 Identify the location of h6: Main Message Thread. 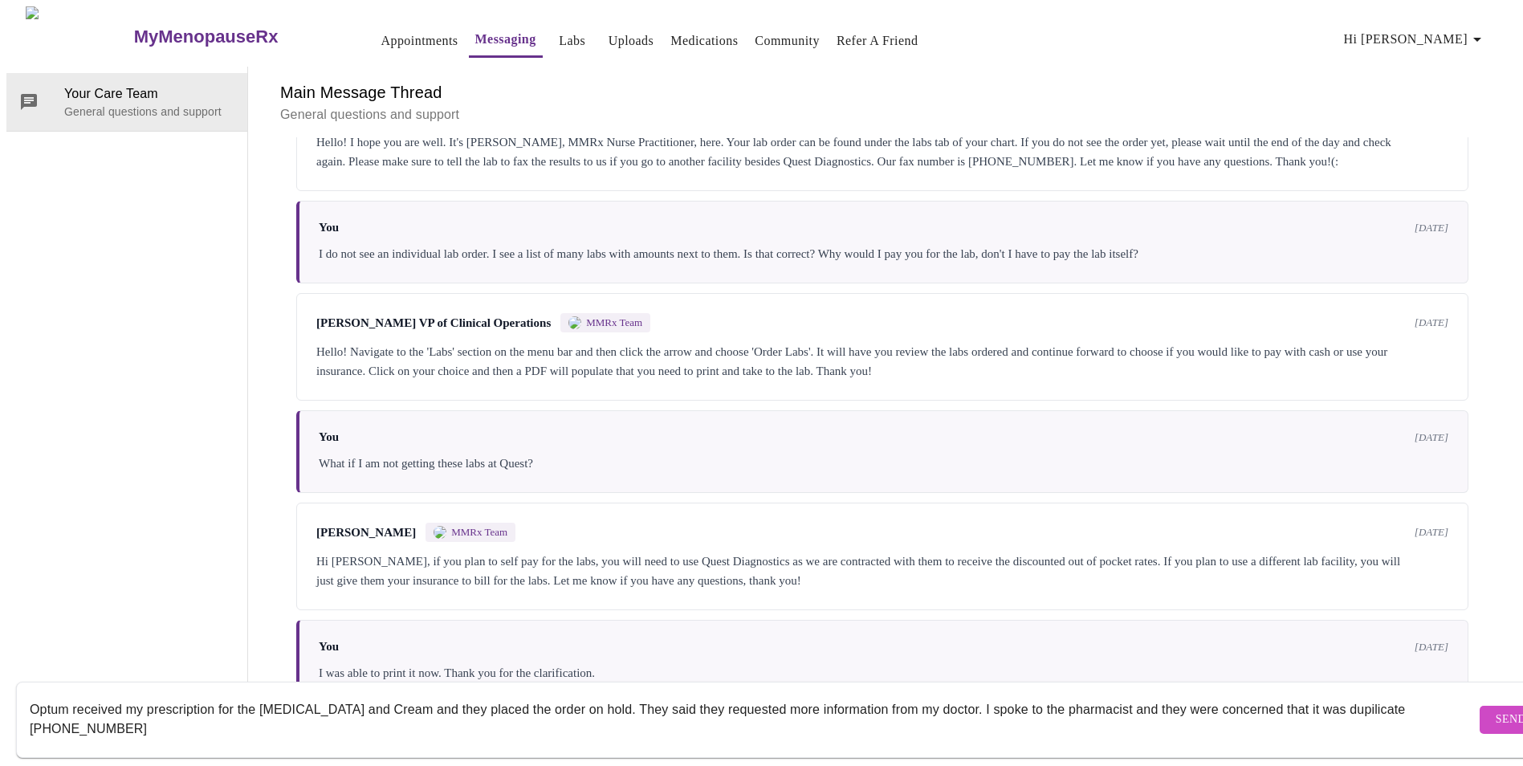
(882, 92).